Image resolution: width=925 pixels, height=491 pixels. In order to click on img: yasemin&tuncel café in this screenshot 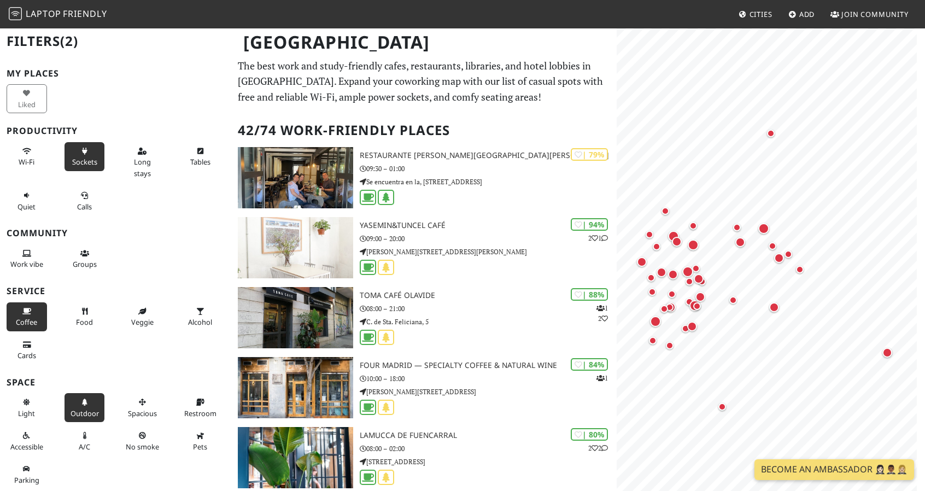, I will do `click(295, 248)`.